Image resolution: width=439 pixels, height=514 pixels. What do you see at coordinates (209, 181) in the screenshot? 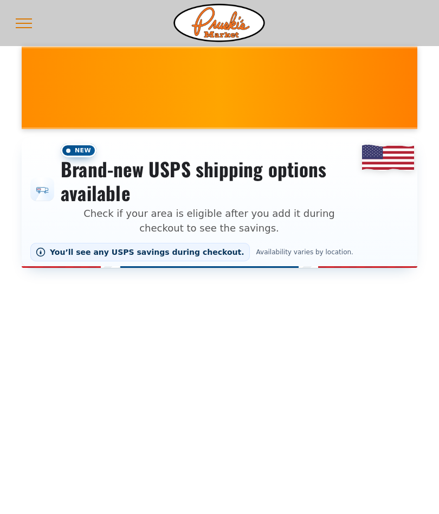
I see `h3: Brand-new USPS shipping options available` at bounding box center [209, 181].